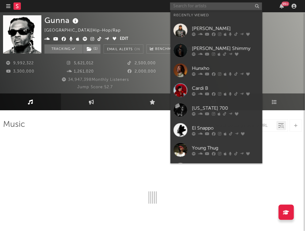  What do you see at coordinates (226, 89) in the screenshot?
I see `div: Cardi B` at bounding box center [226, 89].